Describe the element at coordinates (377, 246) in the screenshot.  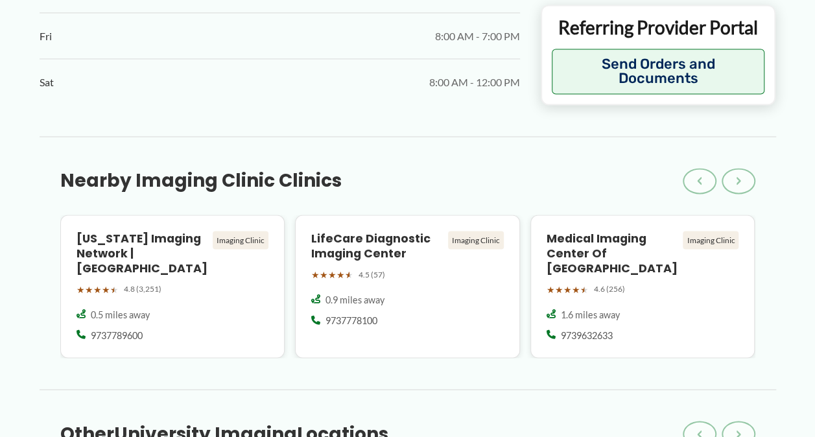
I see `h4: LifeCare Diagnostic Imaging Center` at that location.